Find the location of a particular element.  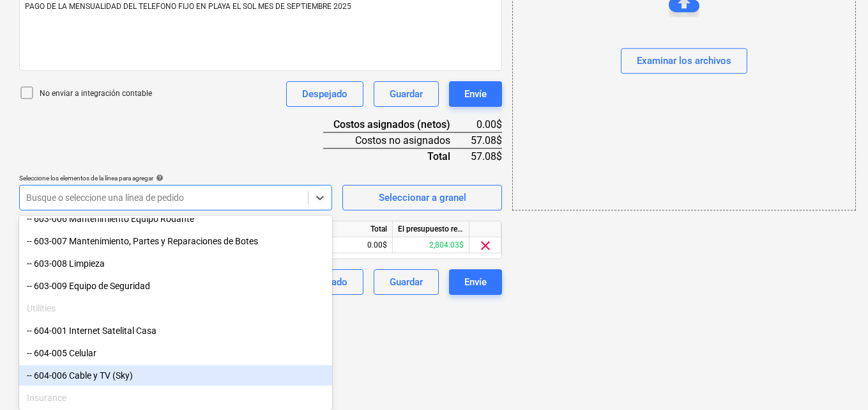

div: Costos no asignados is located at coordinates (397, 140).